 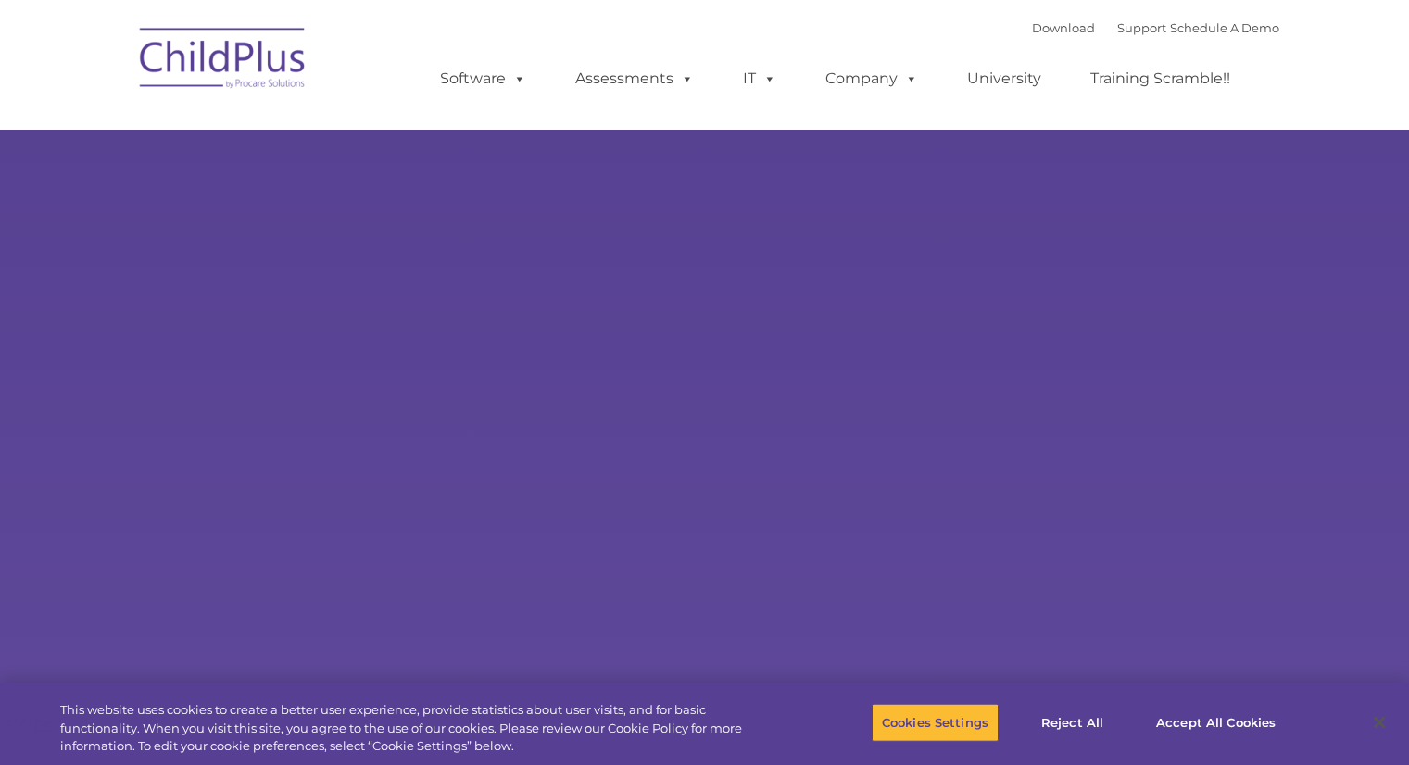 I want to click on img: ChildPlus by Procare Solutions, so click(x=223, y=61).